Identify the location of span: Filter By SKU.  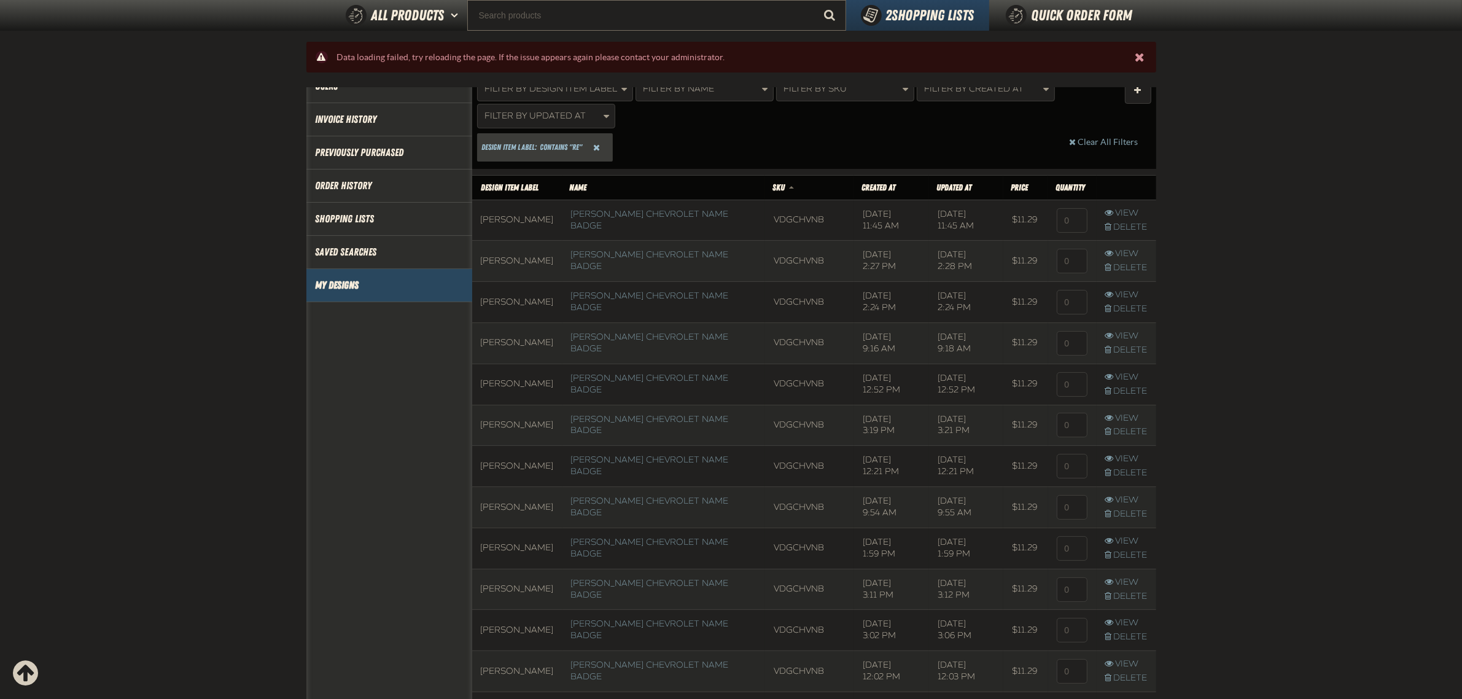
(815, 88).